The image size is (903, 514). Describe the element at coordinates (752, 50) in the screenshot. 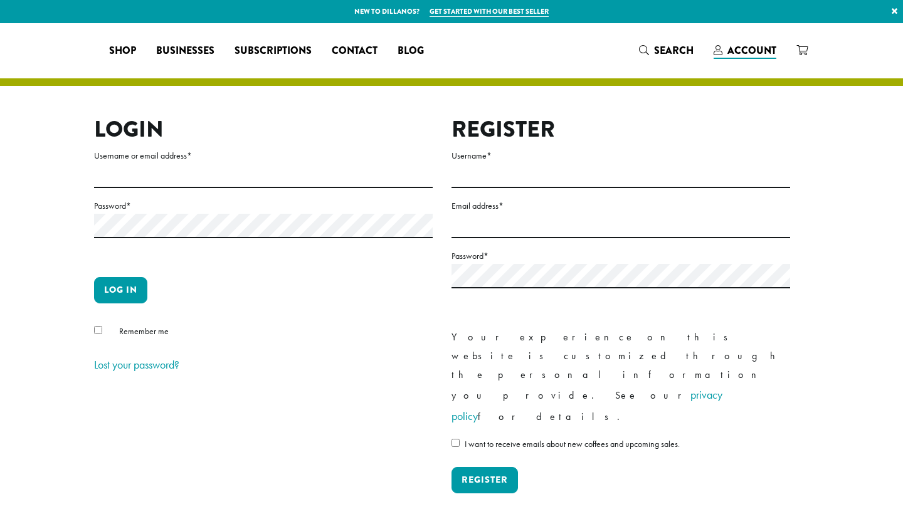

I see `span: Account` at that location.